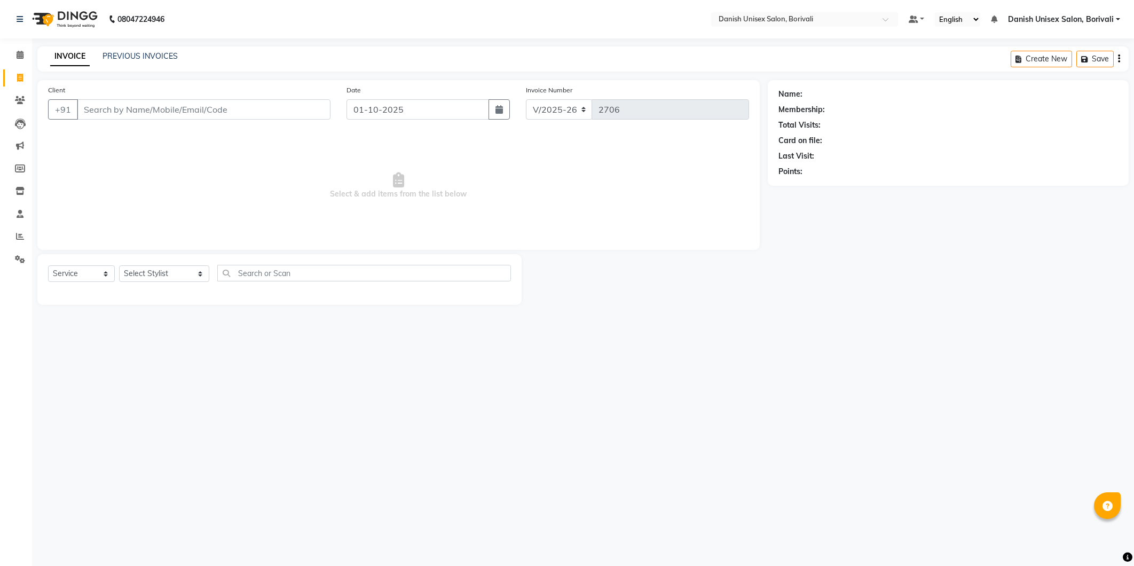 This screenshot has height=566, width=1134. Describe the element at coordinates (63, 109) in the screenshot. I see `button: +91` at that location.